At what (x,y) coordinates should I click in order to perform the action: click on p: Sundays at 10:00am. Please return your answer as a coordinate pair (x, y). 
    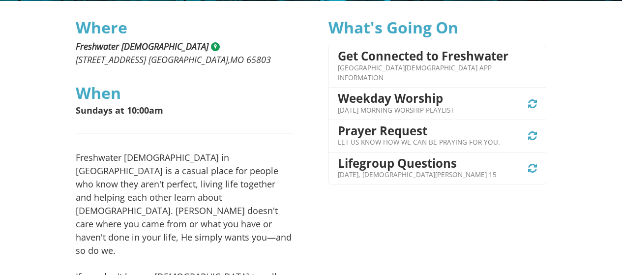
    Looking at the image, I should click on (185, 111).